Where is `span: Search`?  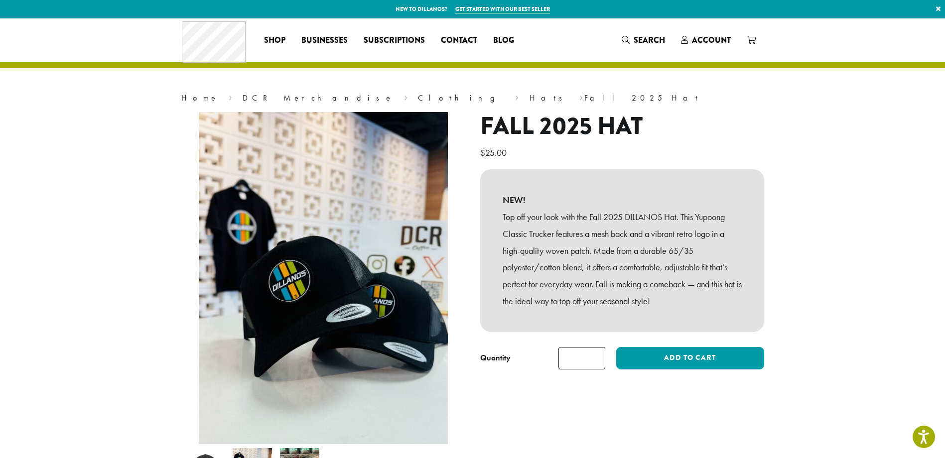 span: Search is located at coordinates (649, 40).